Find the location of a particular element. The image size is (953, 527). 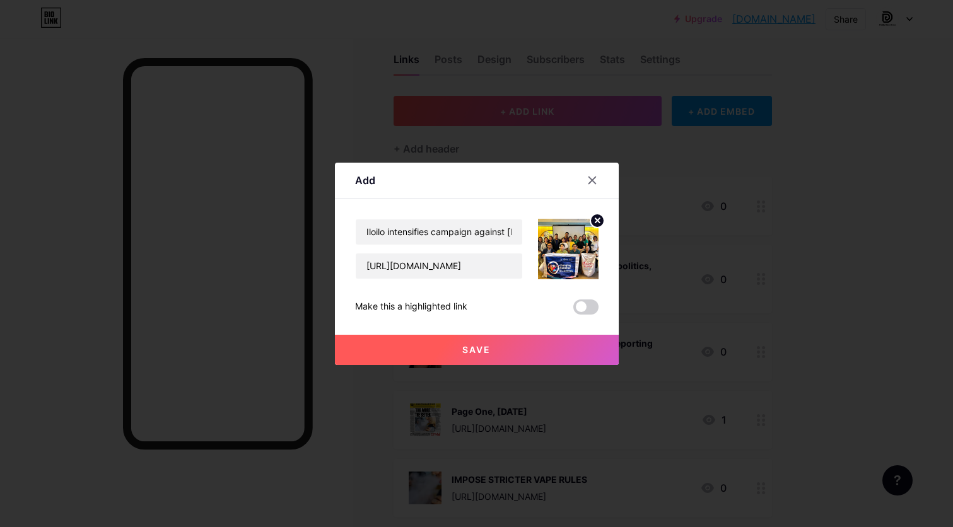

div: Add is located at coordinates (365, 180).